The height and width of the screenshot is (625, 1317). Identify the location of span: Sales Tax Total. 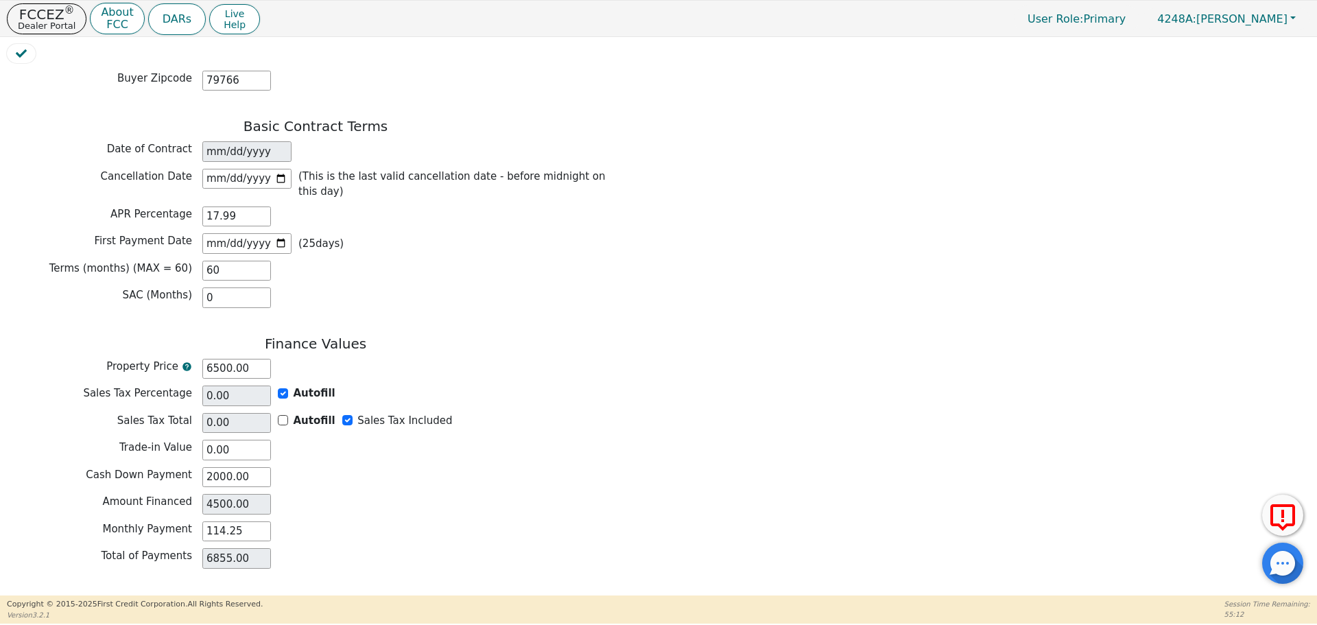
(154, 421).